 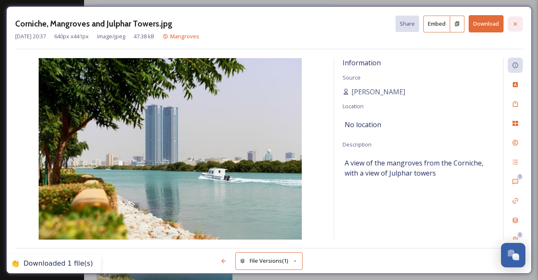 I want to click on span: A view of the mangroves from the Corniche, with a view of Julphar towers, so click(x=419, y=168).